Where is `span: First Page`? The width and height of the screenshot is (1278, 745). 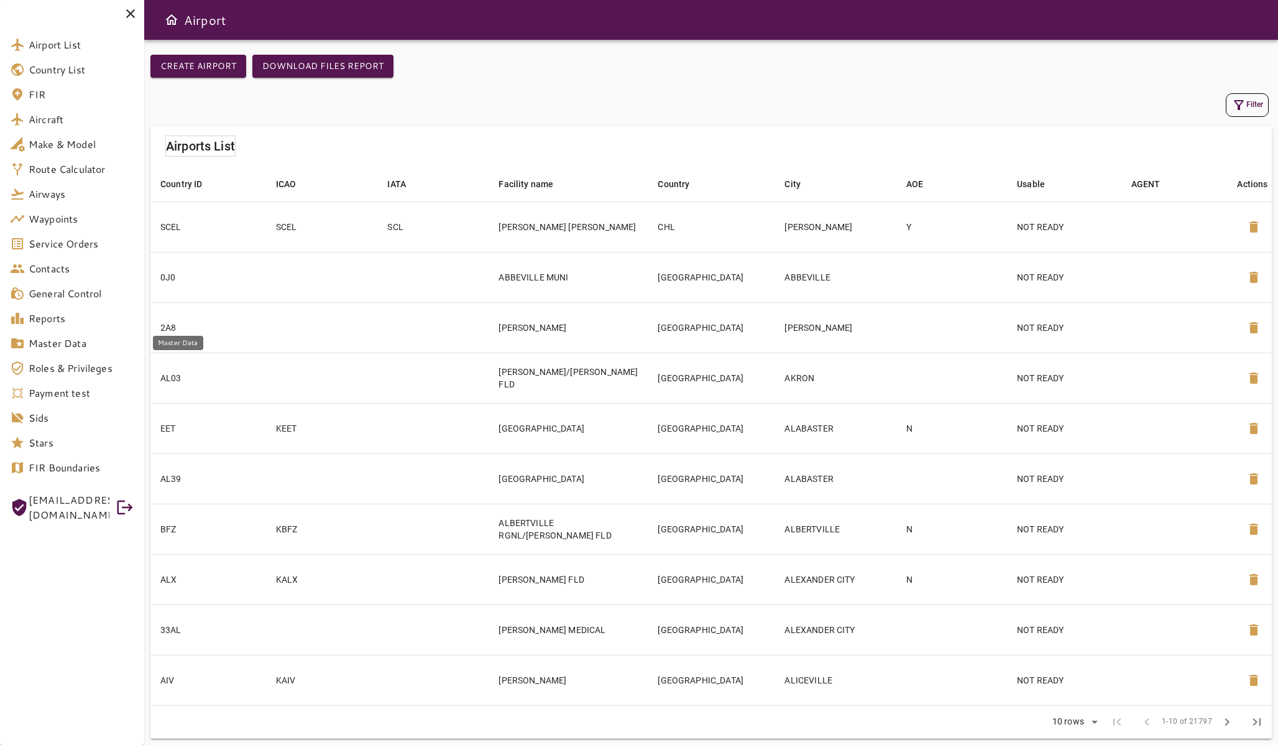
span: First Page is located at coordinates (1117, 722).